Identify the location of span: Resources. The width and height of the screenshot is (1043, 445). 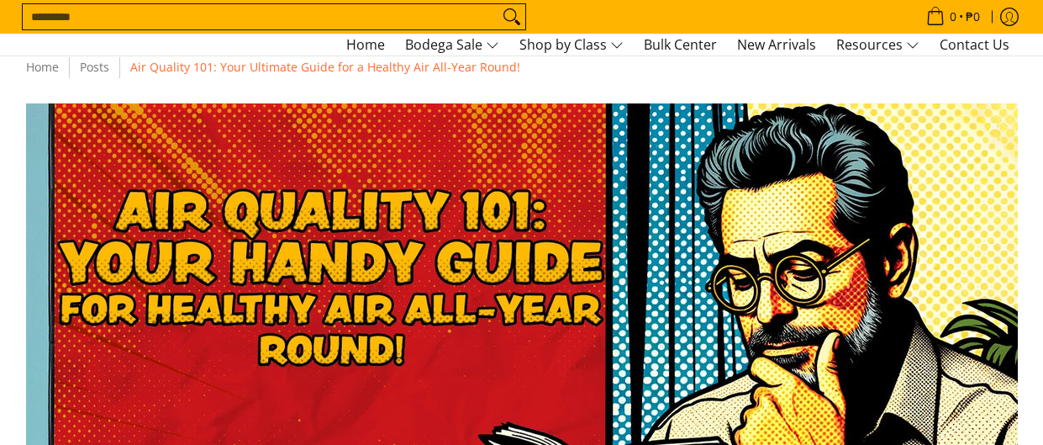
(877, 45).